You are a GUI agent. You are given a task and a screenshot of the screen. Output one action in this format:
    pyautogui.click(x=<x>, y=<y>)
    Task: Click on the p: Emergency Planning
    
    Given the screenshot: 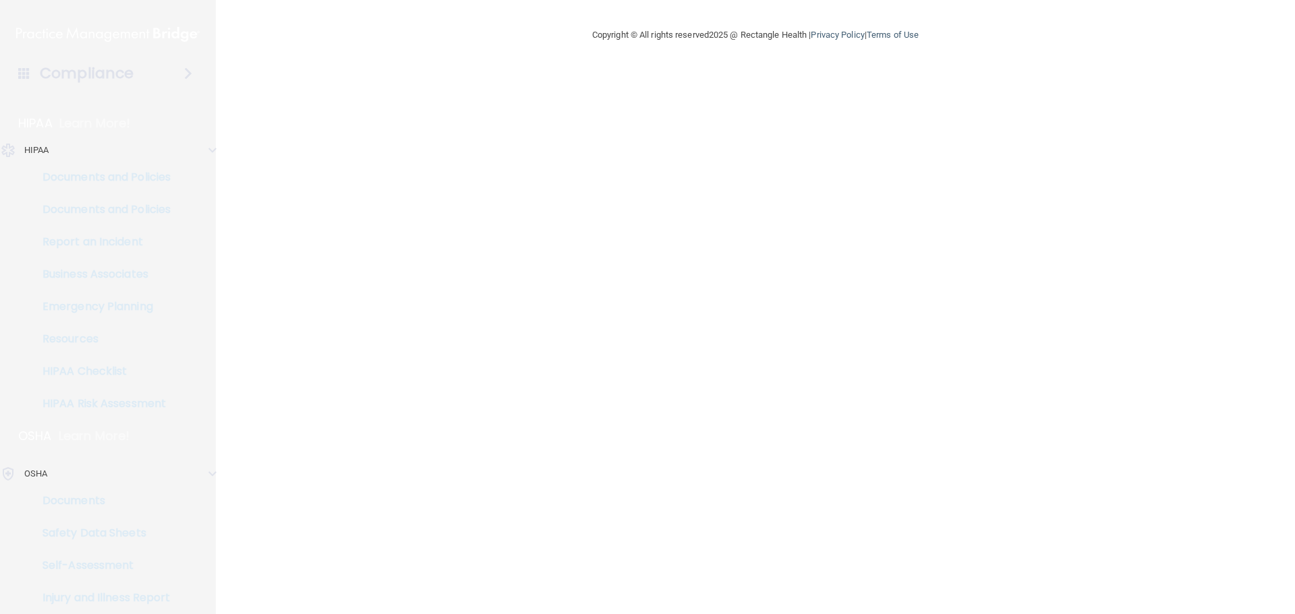 What is the action you would take?
    pyautogui.click(x=100, y=307)
    